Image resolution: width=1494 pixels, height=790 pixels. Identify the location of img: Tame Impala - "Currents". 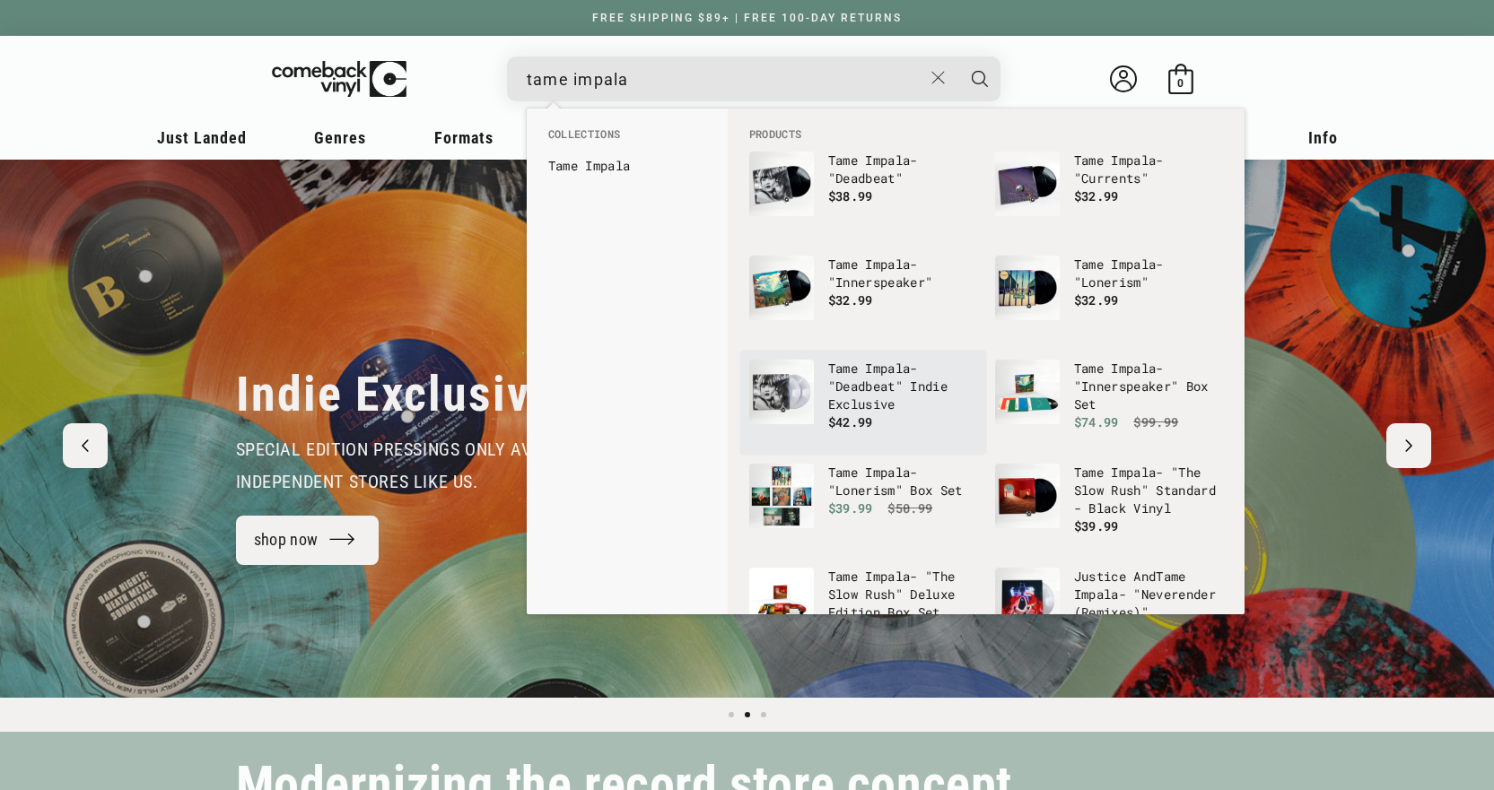
(1027, 184).